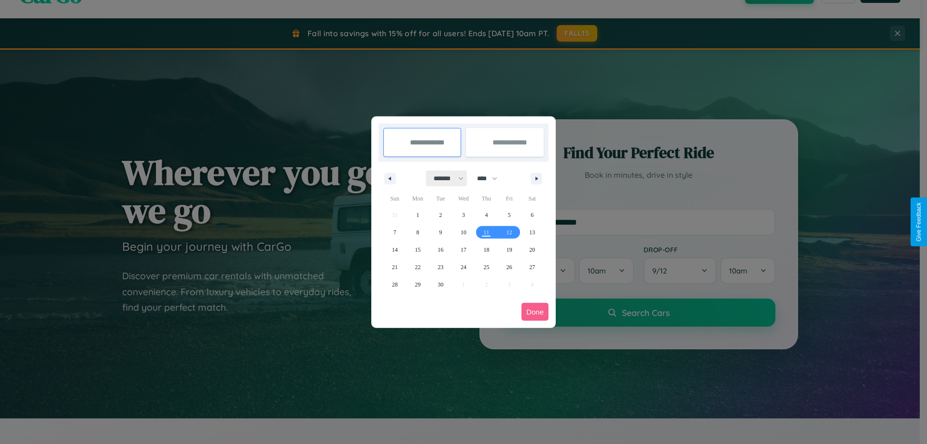 The width and height of the screenshot is (927, 444). I want to click on button: 5, so click(509, 215).